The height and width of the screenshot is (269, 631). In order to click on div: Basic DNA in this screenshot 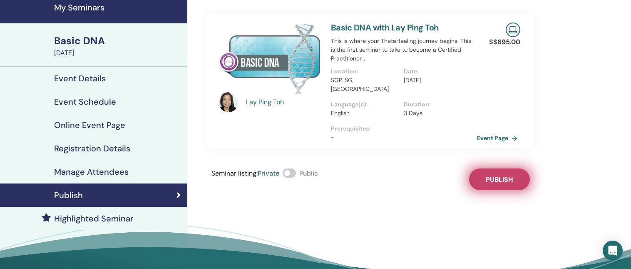, I will do `click(118, 41)`.